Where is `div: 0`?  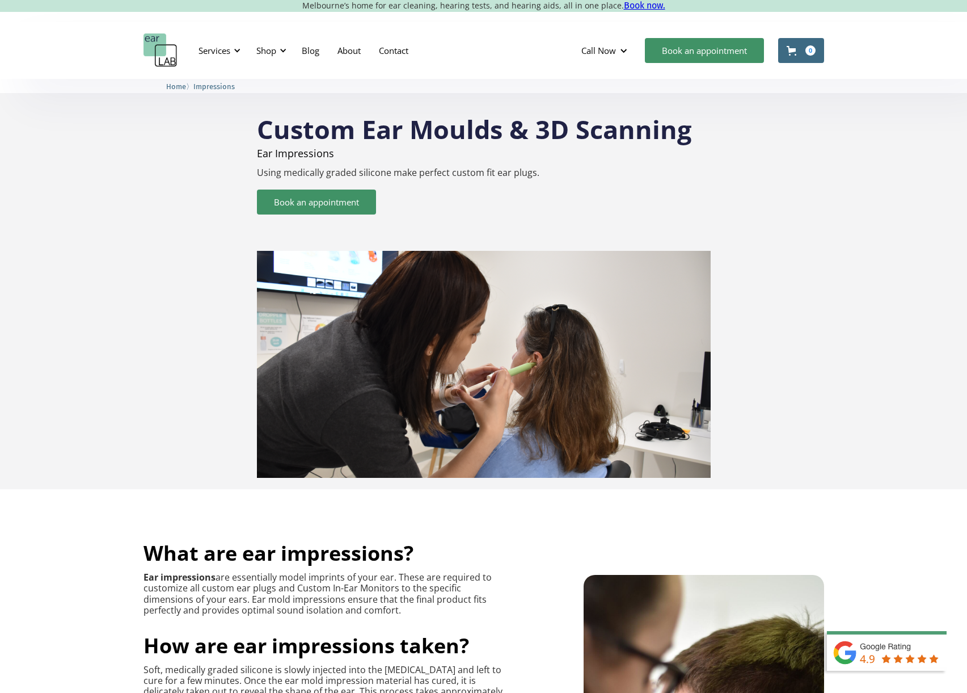 div: 0 is located at coordinates (811, 50).